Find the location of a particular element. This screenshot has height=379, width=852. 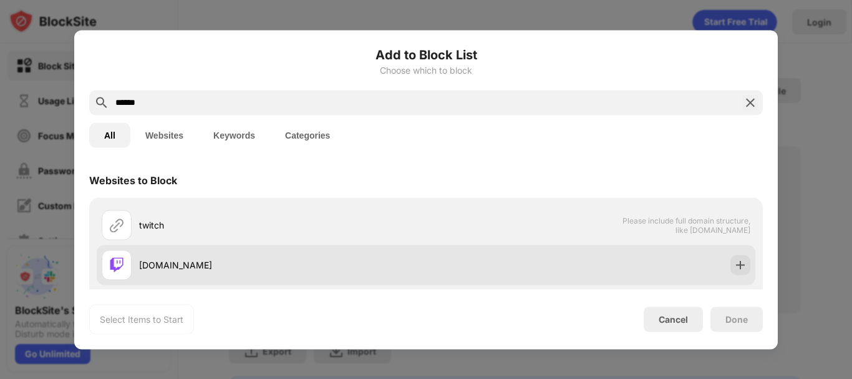

h6: Add to Block List is located at coordinates (426, 54).